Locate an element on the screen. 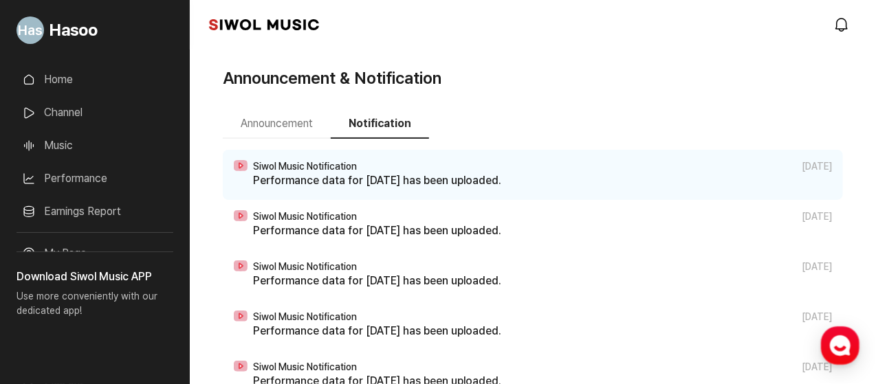 This screenshot has width=876, height=384. span: Messages is located at coordinates (134, 297).